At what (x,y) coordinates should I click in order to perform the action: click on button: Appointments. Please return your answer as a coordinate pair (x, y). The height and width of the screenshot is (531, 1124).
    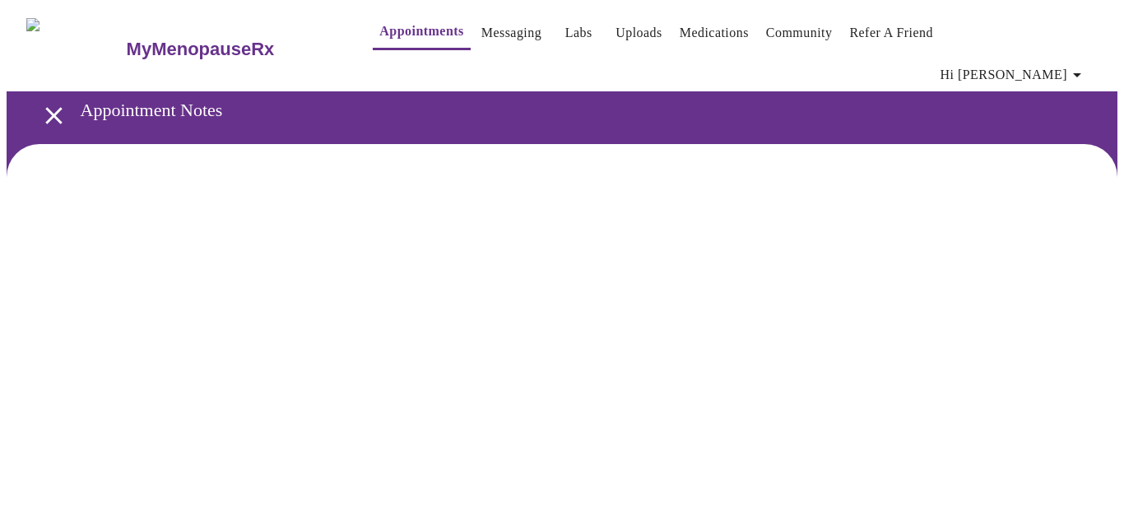
    Looking at the image, I should click on (421, 32).